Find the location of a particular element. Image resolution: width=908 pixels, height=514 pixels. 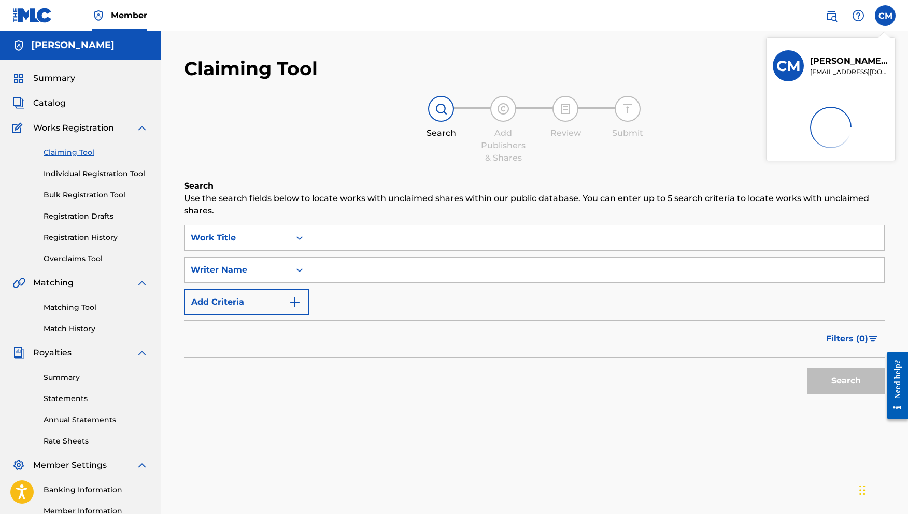

a: Rate Sheets is located at coordinates (96, 441).